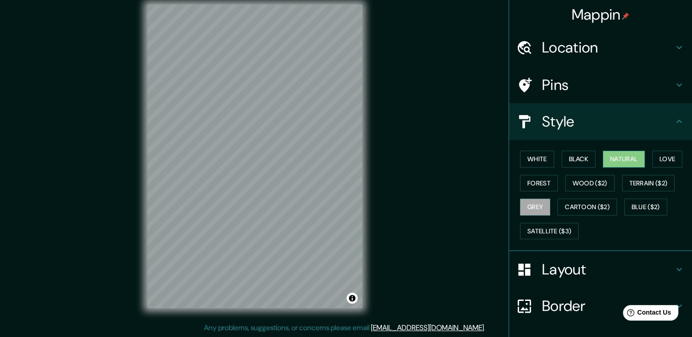  Describe the element at coordinates (600, 306) in the screenshot. I see `div: Border` at that location.